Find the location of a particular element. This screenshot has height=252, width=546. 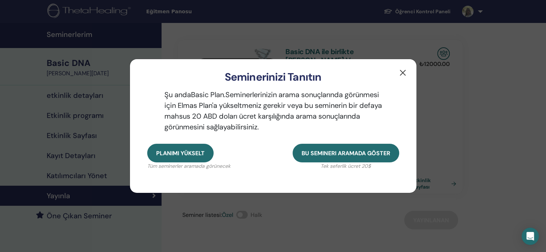

p: Tek seferlik ücret 20$ is located at coordinates (346, 166).